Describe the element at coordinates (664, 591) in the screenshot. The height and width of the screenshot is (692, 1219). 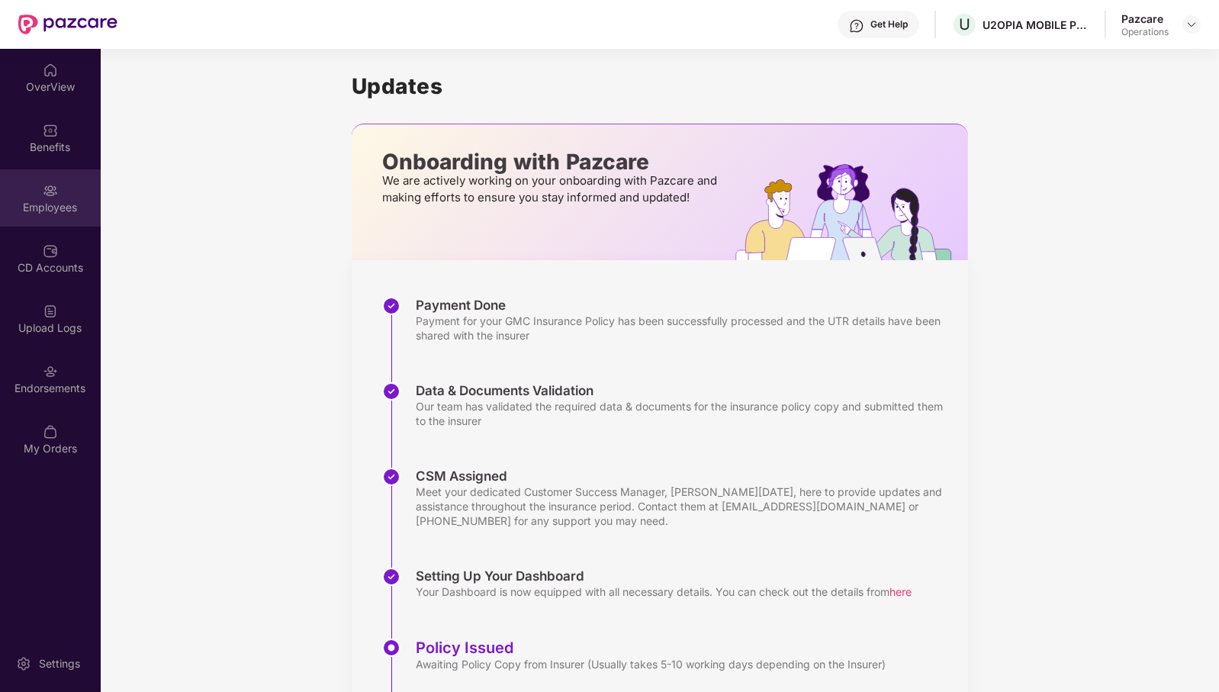
I see `div: Your Dashboard is now equipped with all necessary details. You can check out the details from` at that location.